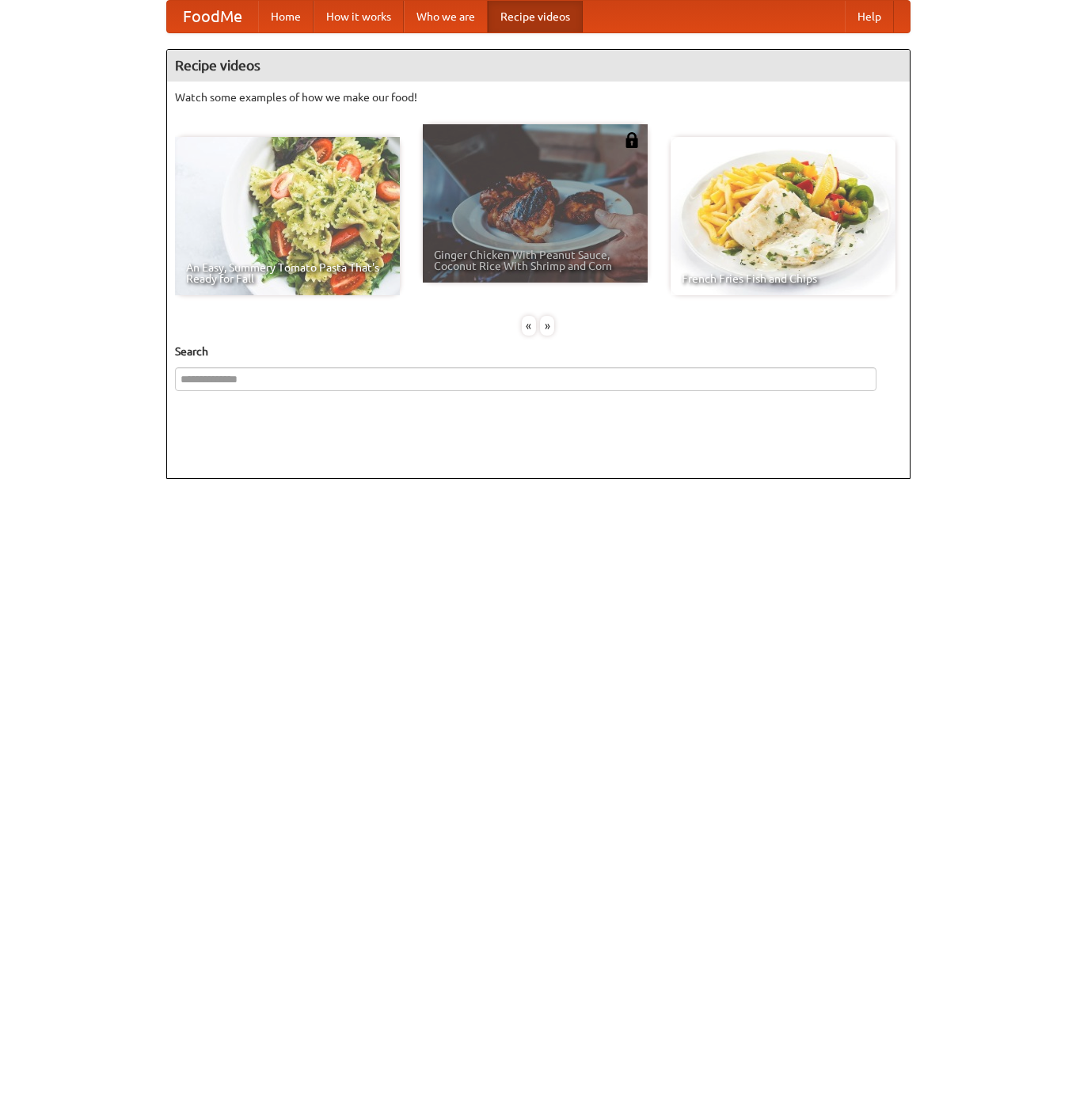 The image size is (1076, 1120). What do you see at coordinates (446, 17) in the screenshot?
I see `a: Who we are` at bounding box center [446, 17].